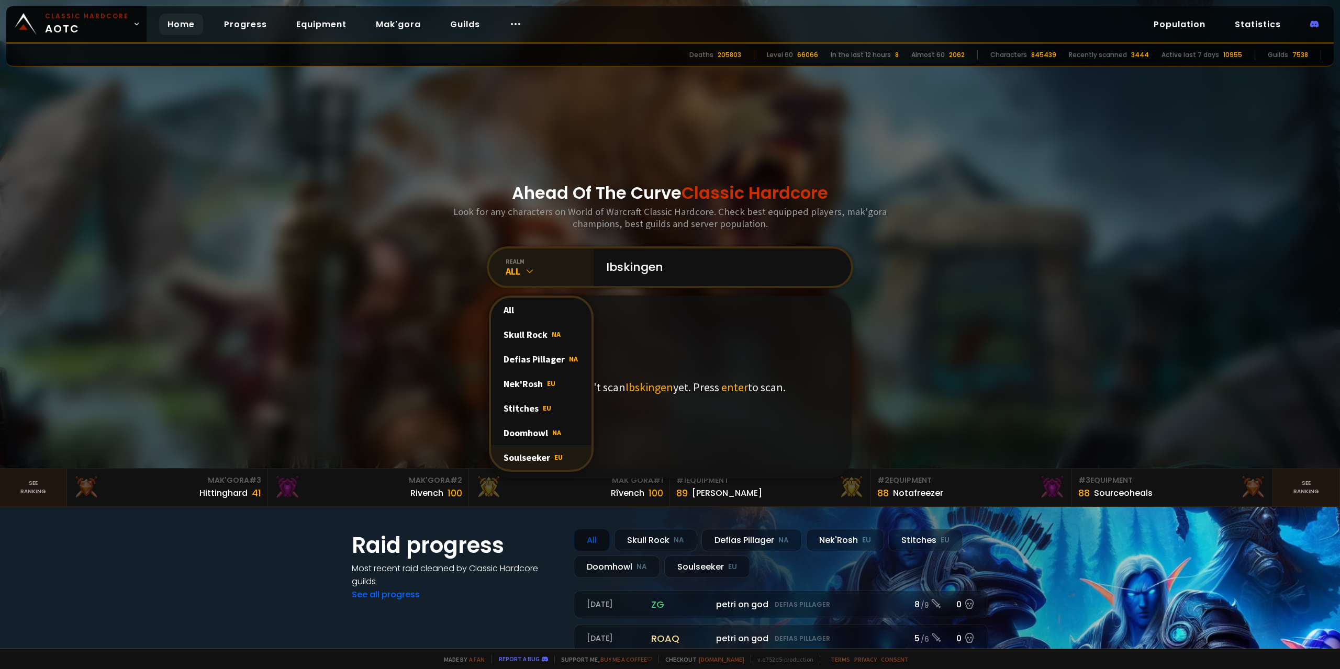 This screenshot has height=669, width=1340. I want to click on div: In the last 12 hours, so click(861, 55).